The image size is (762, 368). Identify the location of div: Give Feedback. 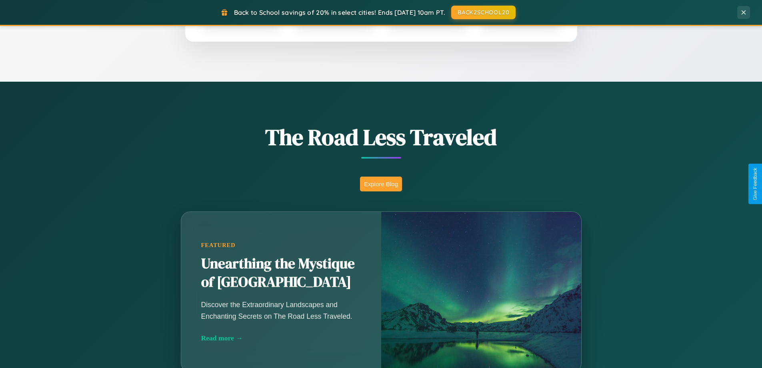
(755, 184).